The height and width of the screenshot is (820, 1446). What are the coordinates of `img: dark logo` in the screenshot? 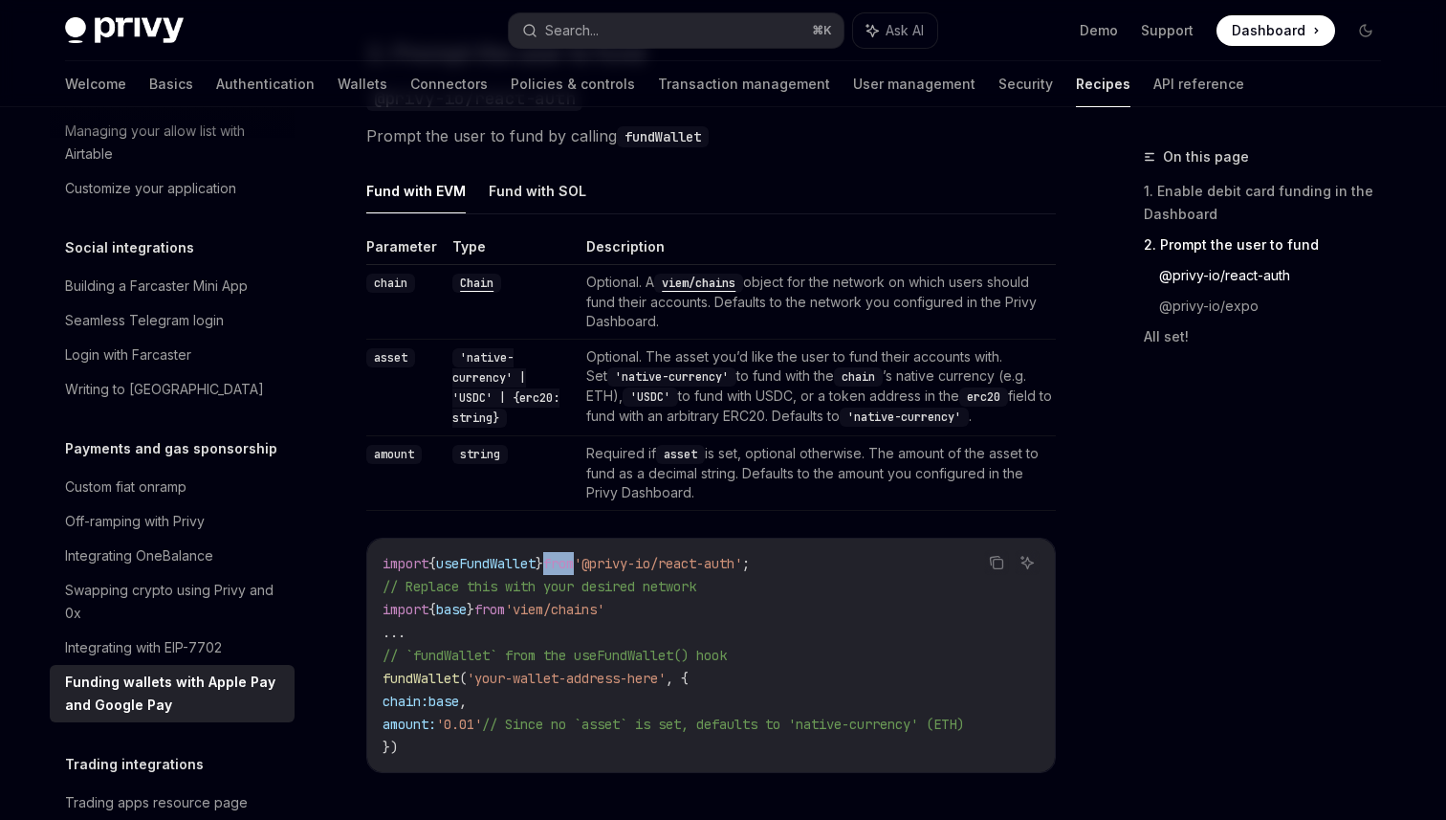 It's located at (124, 31).